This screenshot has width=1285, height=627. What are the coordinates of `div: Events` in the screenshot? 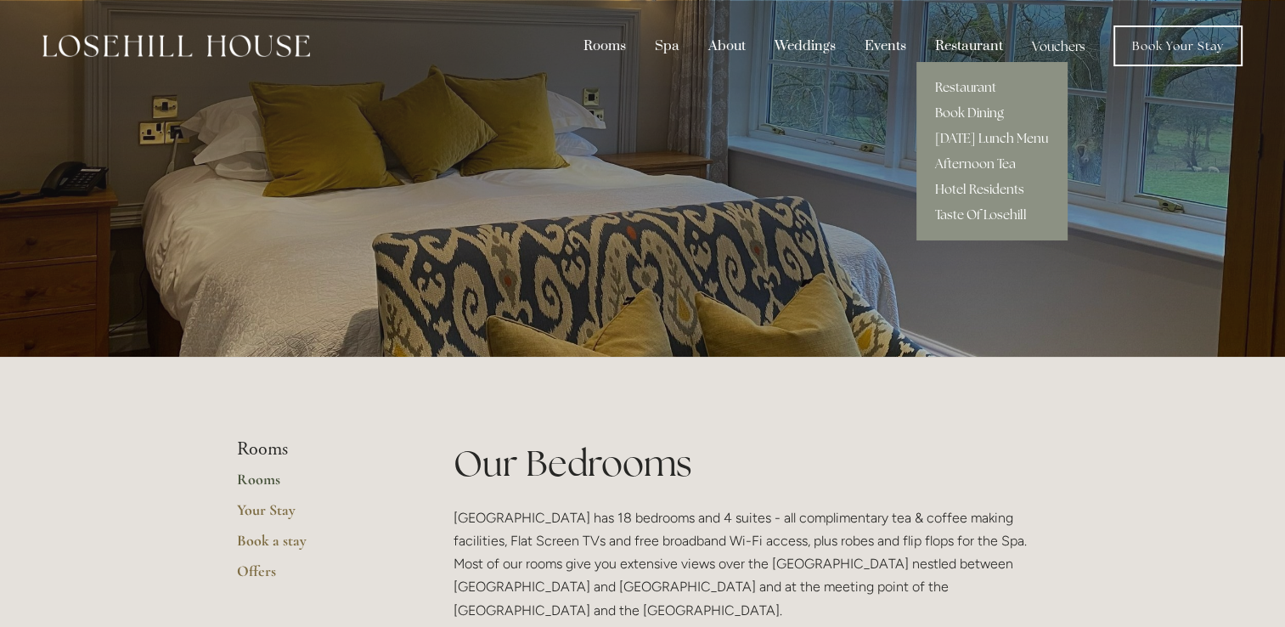 It's located at (885, 46).